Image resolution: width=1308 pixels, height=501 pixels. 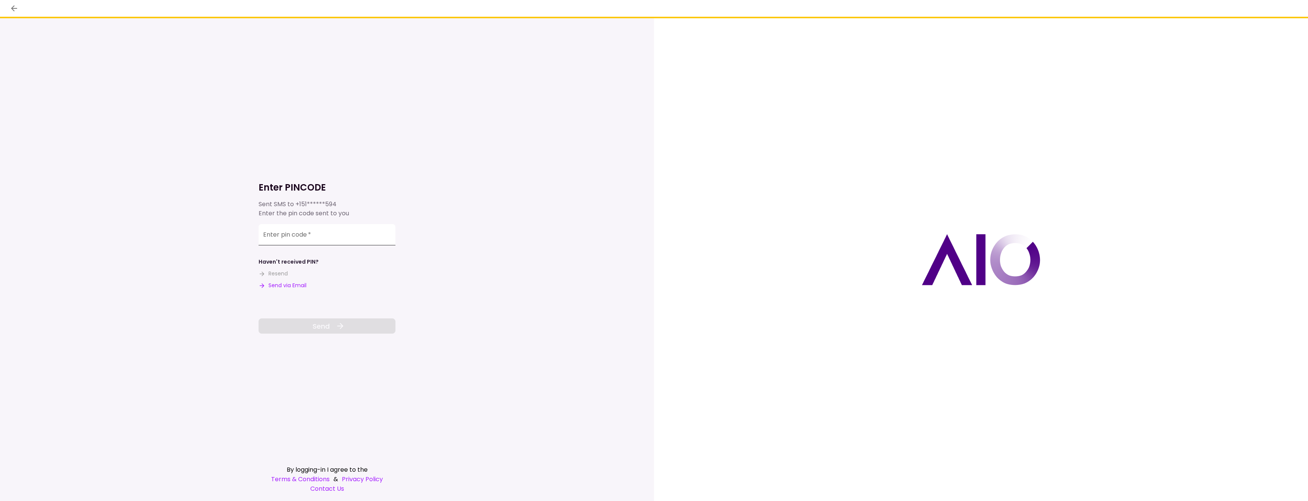 I want to click on button: back, so click(x=14, y=8).